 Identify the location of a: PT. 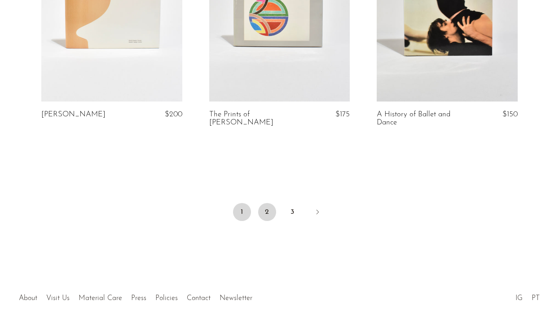
(536, 298).